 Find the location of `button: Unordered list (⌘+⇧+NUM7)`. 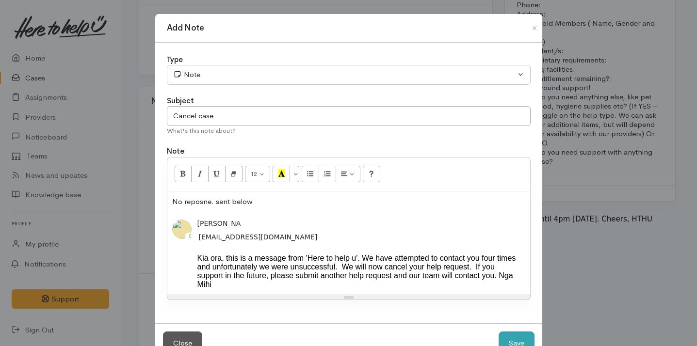

button: Unordered list (⌘+⇧+NUM7) is located at coordinates (310, 174).